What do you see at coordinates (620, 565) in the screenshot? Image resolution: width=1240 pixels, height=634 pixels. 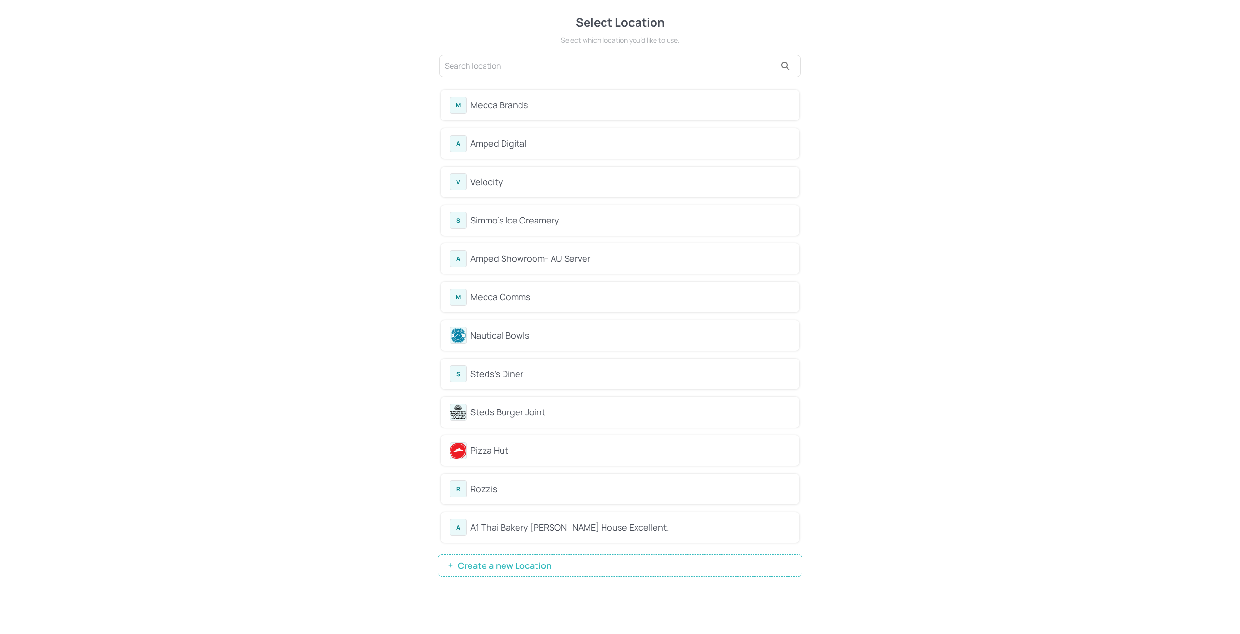 I see `button: Create a new Location` at bounding box center [620, 565].